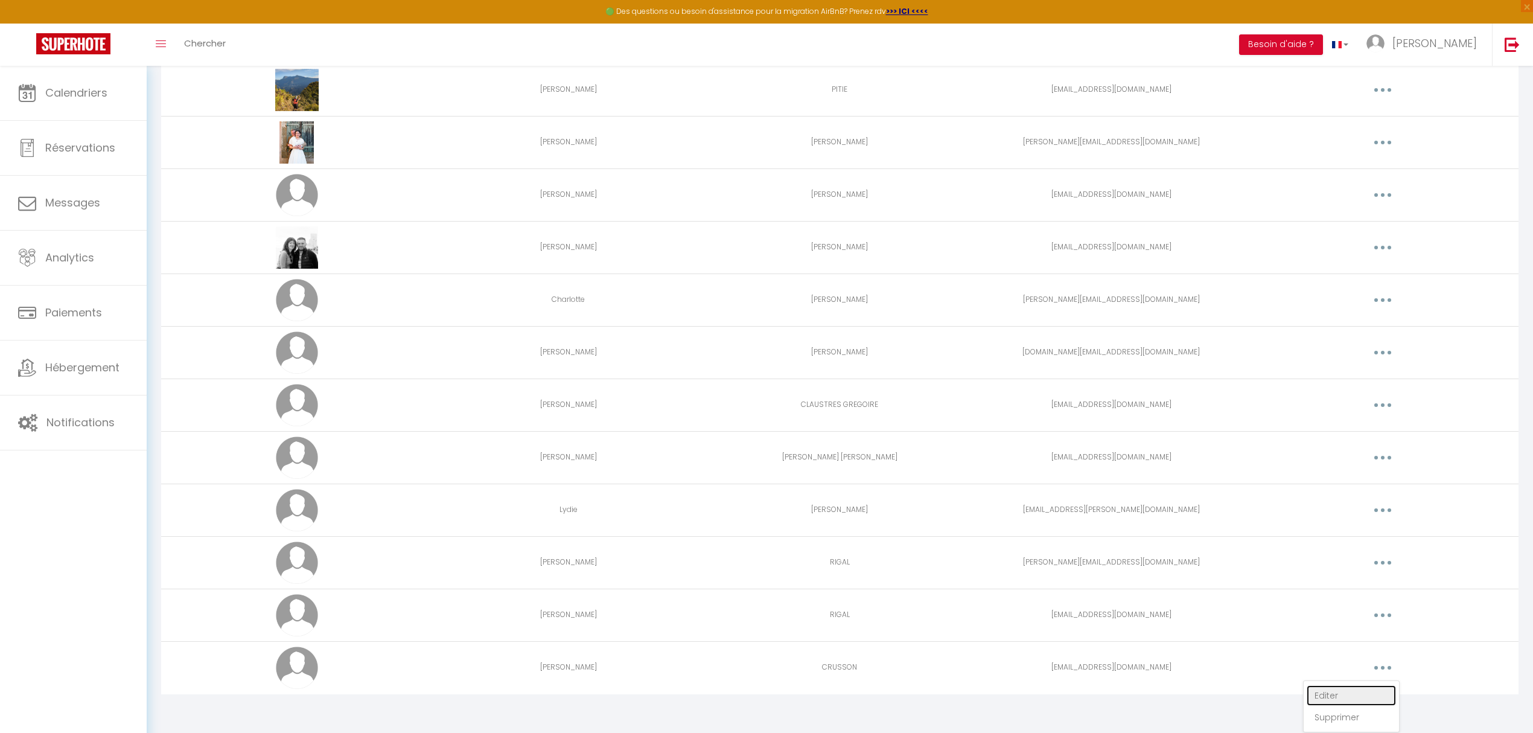  I want to click on a: >>> ICI <<<<, so click(907, 11).